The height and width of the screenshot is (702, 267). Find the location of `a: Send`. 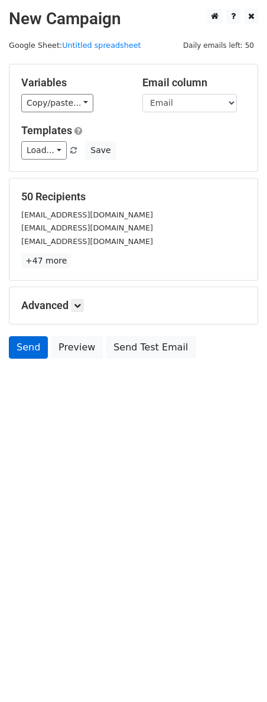

a: Send is located at coordinates (28, 347).